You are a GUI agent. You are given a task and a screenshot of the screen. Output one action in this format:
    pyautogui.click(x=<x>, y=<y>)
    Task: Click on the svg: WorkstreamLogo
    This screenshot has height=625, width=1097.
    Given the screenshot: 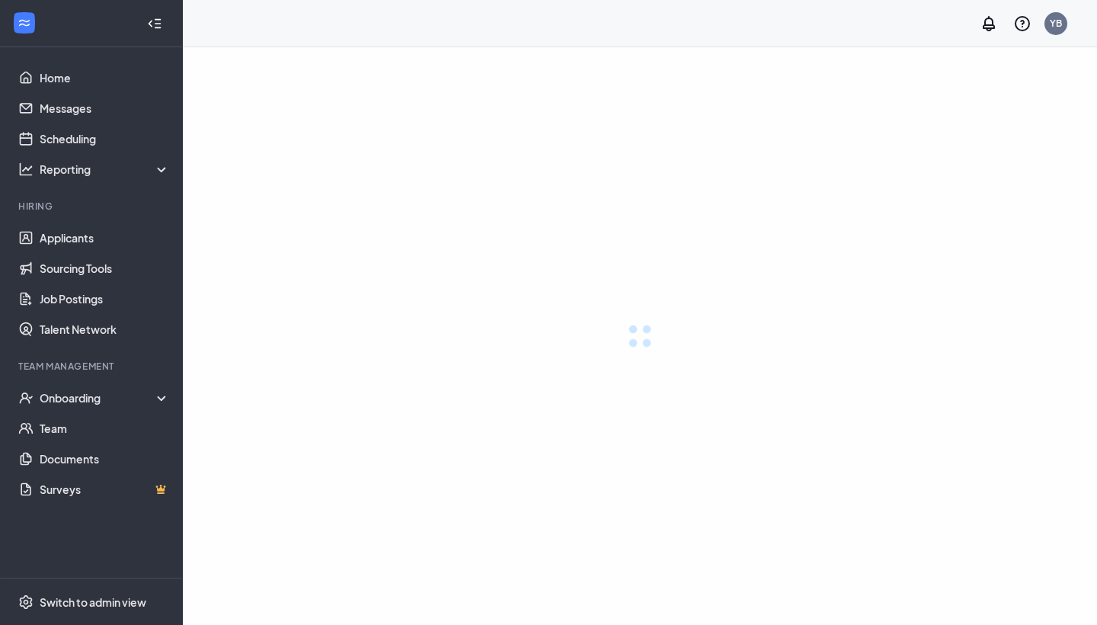 What is the action you would take?
    pyautogui.click(x=24, y=23)
    